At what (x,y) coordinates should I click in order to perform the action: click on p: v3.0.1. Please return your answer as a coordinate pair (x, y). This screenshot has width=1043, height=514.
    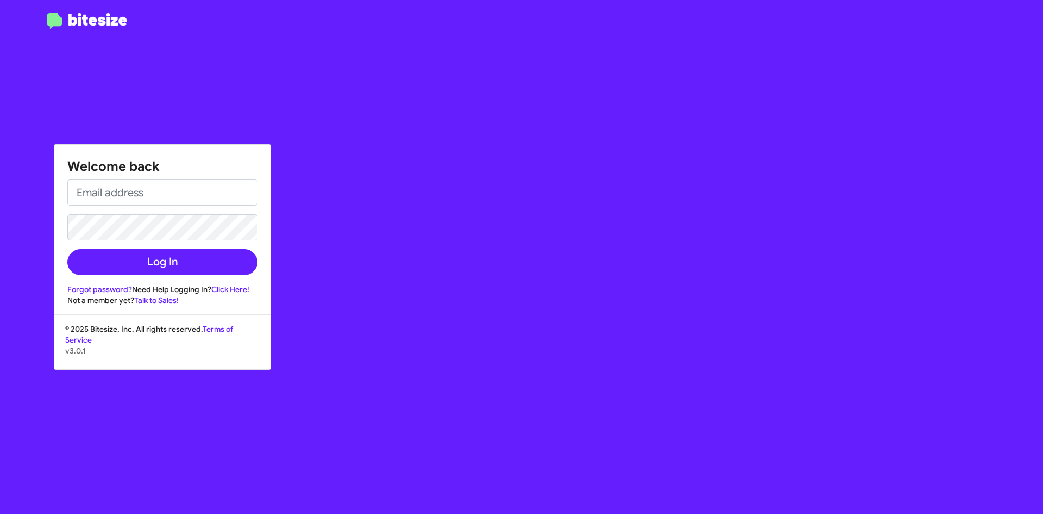
    Looking at the image, I should click on (162, 351).